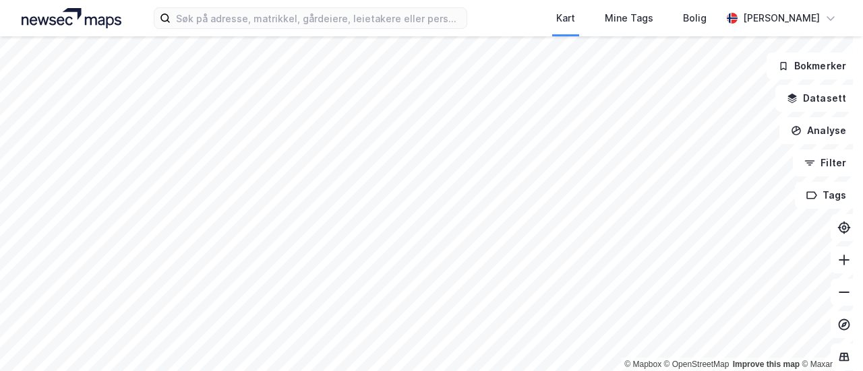 This screenshot has height=371, width=863. I want to click on div: Kontrollprogram for chat, so click(829, 339).